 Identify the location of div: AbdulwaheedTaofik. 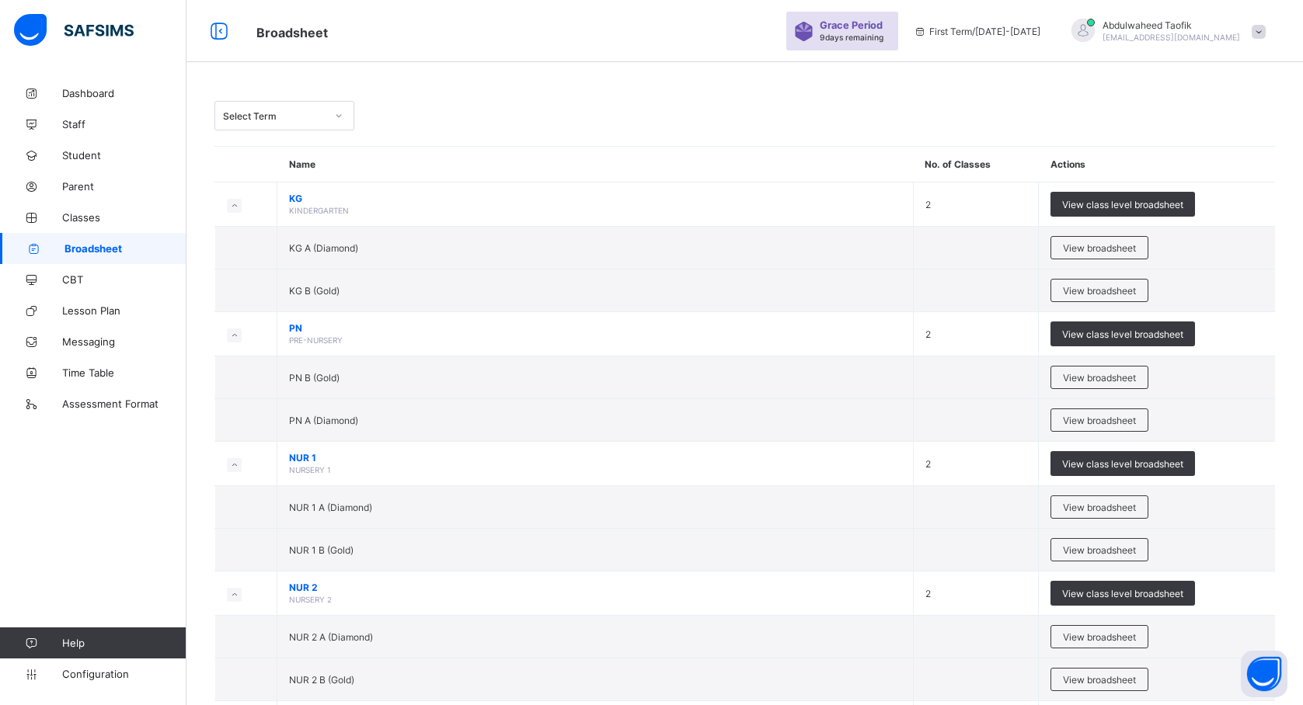
(1164, 31).